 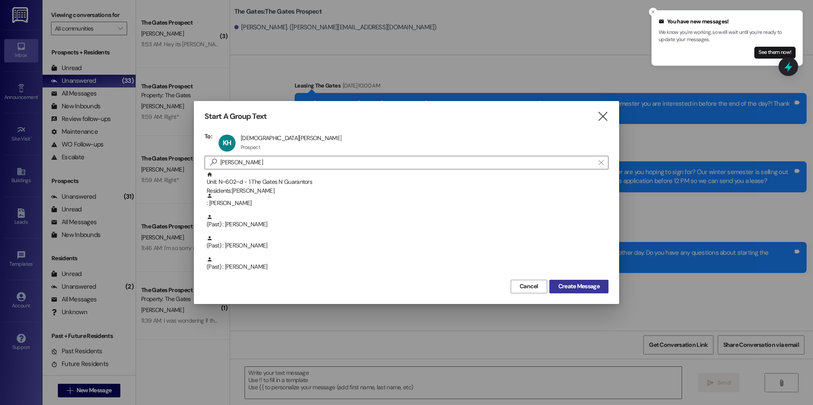 What do you see at coordinates (407, 184) in the screenshot?
I see `div: Unit: N~602~d - 1 The Gates N Guarantors` at bounding box center [407, 184].